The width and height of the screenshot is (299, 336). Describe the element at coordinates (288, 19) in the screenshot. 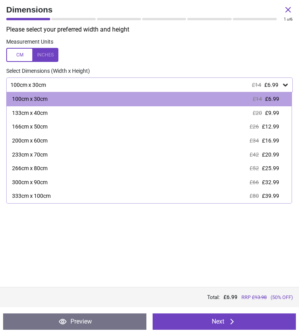

I see `div: of 6` at that location.